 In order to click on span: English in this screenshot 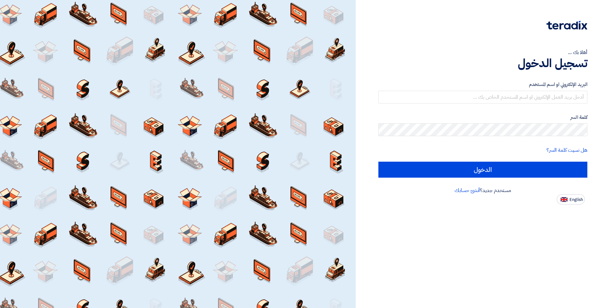, I will do `click(577, 200)`.